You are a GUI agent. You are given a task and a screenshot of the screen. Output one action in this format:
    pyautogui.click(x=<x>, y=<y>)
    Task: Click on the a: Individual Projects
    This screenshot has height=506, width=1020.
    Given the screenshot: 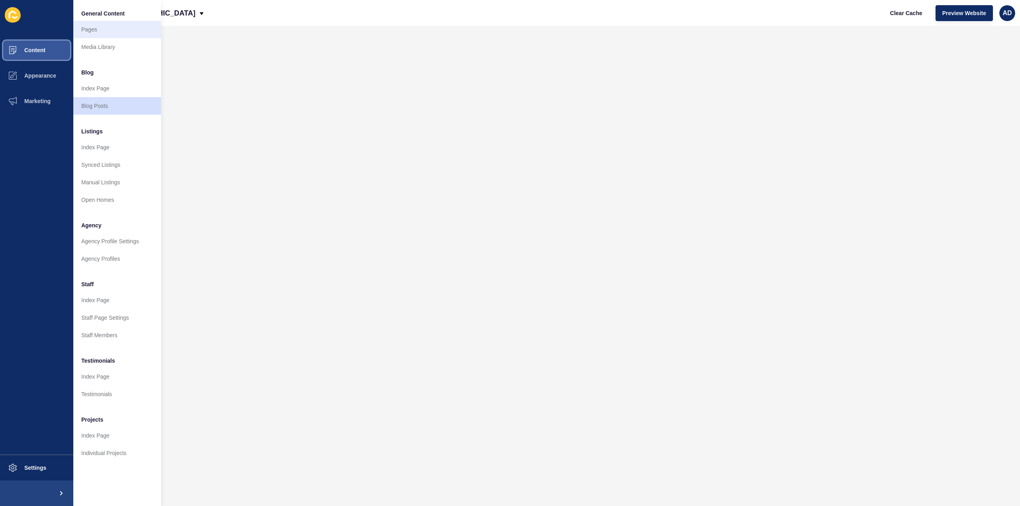 What is the action you would take?
    pyautogui.click(x=117, y=453)
    